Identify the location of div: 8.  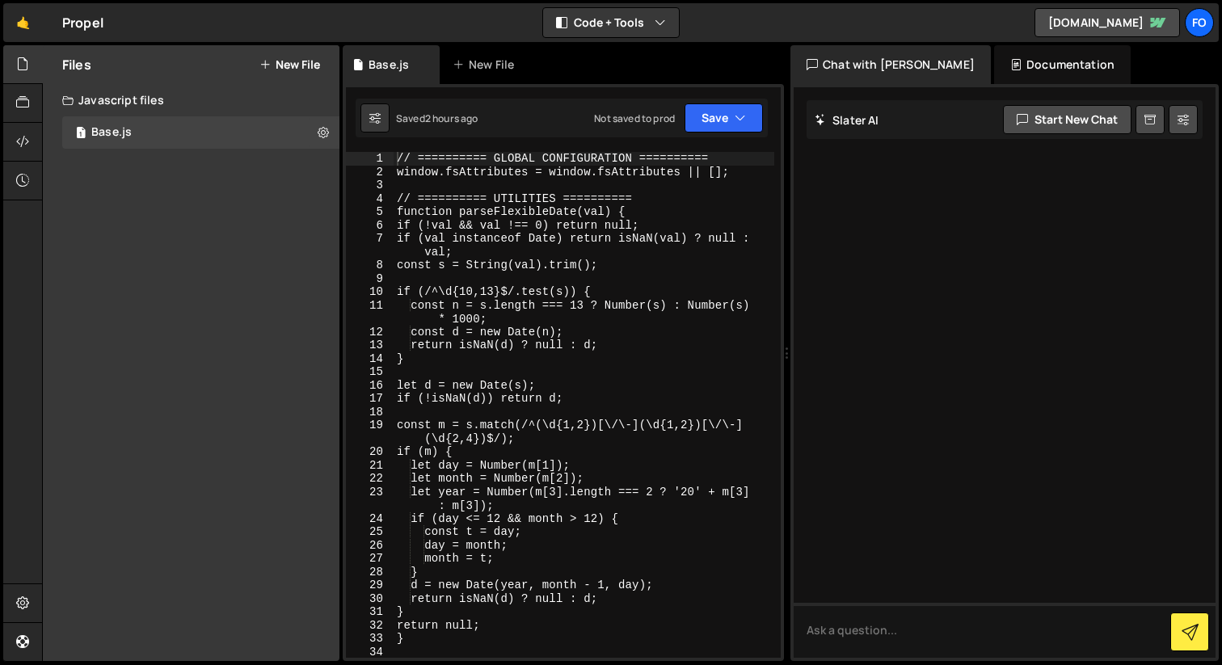
(369, 265).